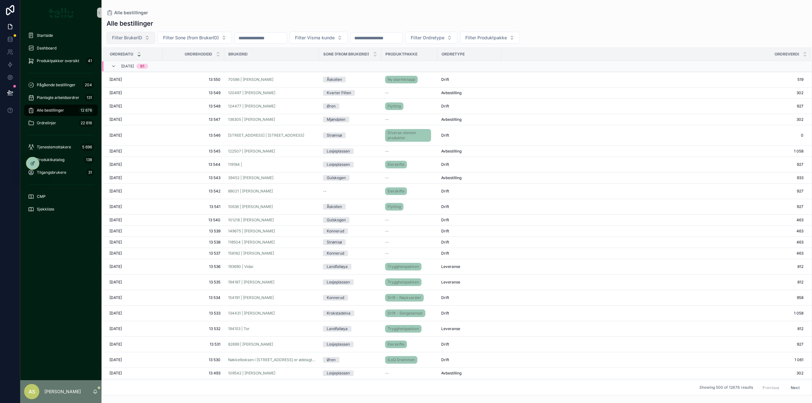 This screenshot has height=403, width=812. What do you see at coordinates (652, 178) in the screenshot?
I see `a: 933` at bounding box center [652, 178].